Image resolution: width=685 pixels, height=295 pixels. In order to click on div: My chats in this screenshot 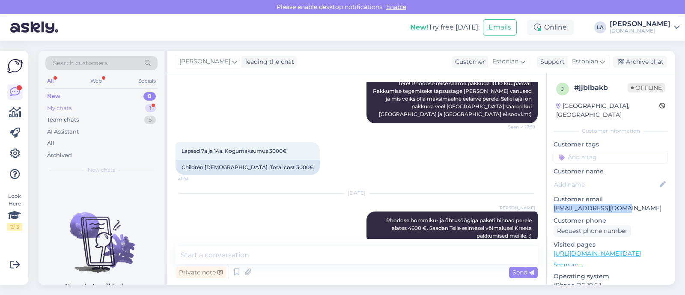, I will do `click(59, 108)`.